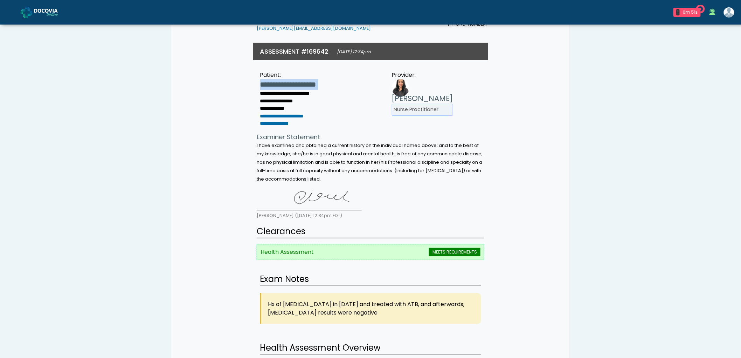  What do you see at coordinates (371, 252) in the screenshot?
I see `li: Health Assessment` at bounding box center [371, 252].